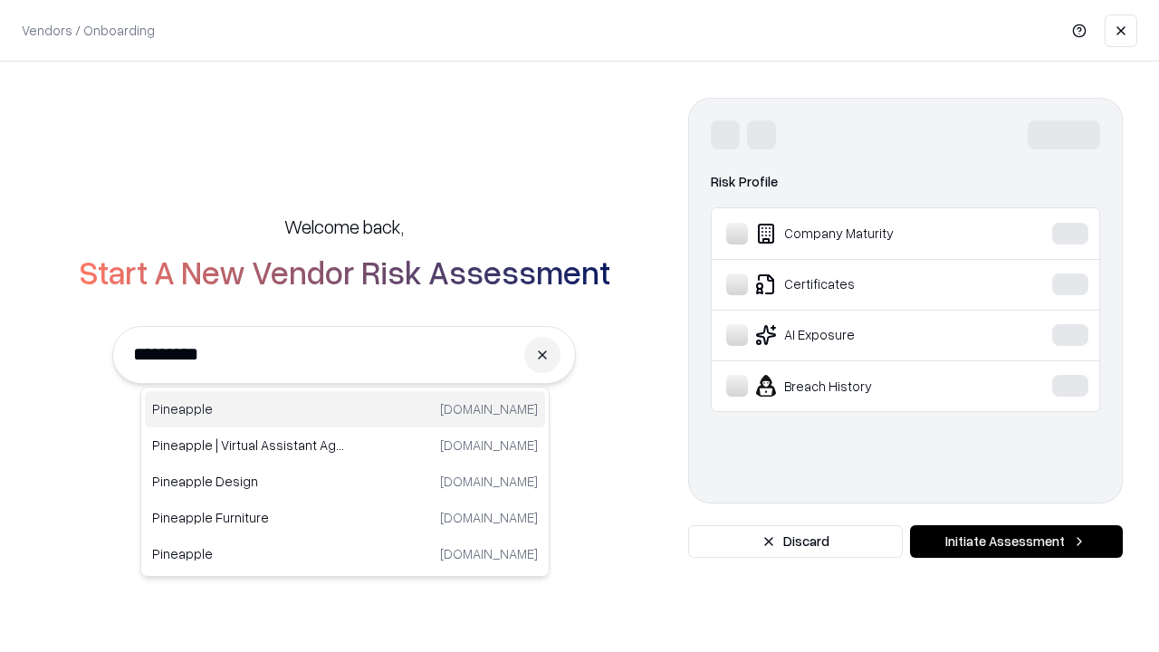 The image size is (1159, 652). Describe the element at coordinates (861, 284) in the screenshot. I see `div: Certificates` at that location.